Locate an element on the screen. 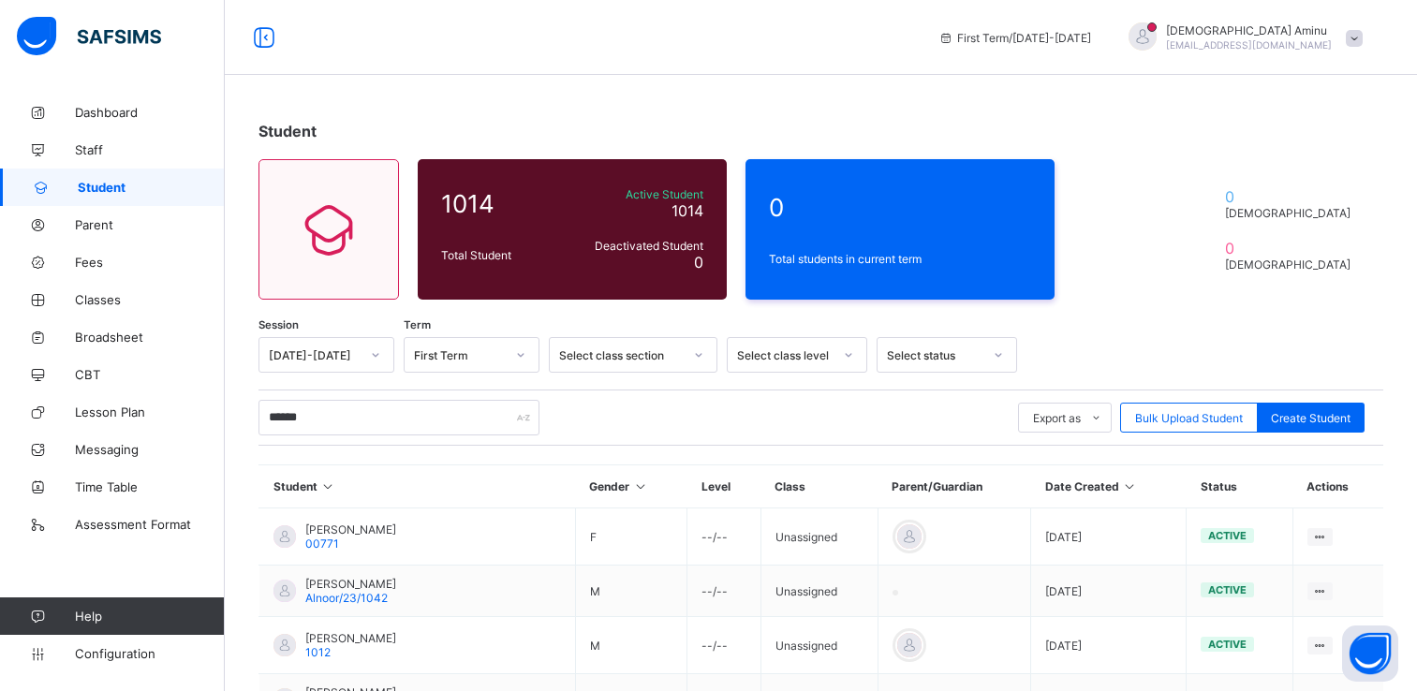  th: Date Created is located at coordinates (1109, 487).